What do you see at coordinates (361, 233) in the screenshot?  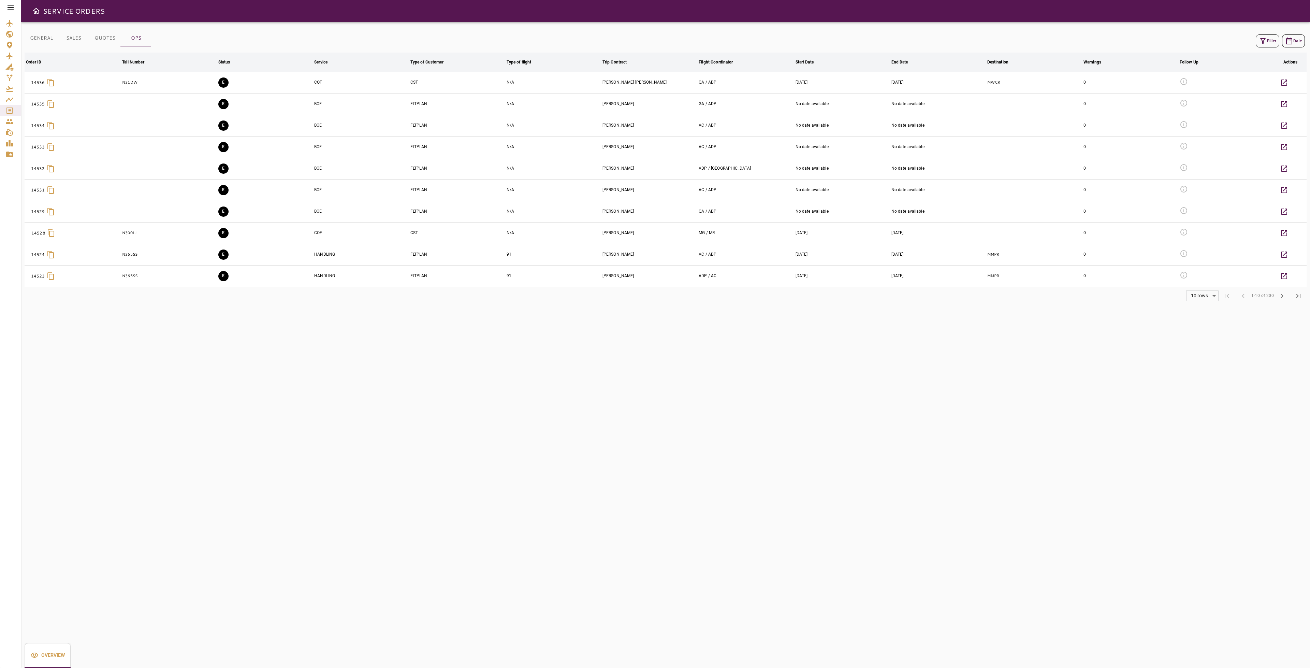 I see `td: COF` at bounding box center [361, 233].